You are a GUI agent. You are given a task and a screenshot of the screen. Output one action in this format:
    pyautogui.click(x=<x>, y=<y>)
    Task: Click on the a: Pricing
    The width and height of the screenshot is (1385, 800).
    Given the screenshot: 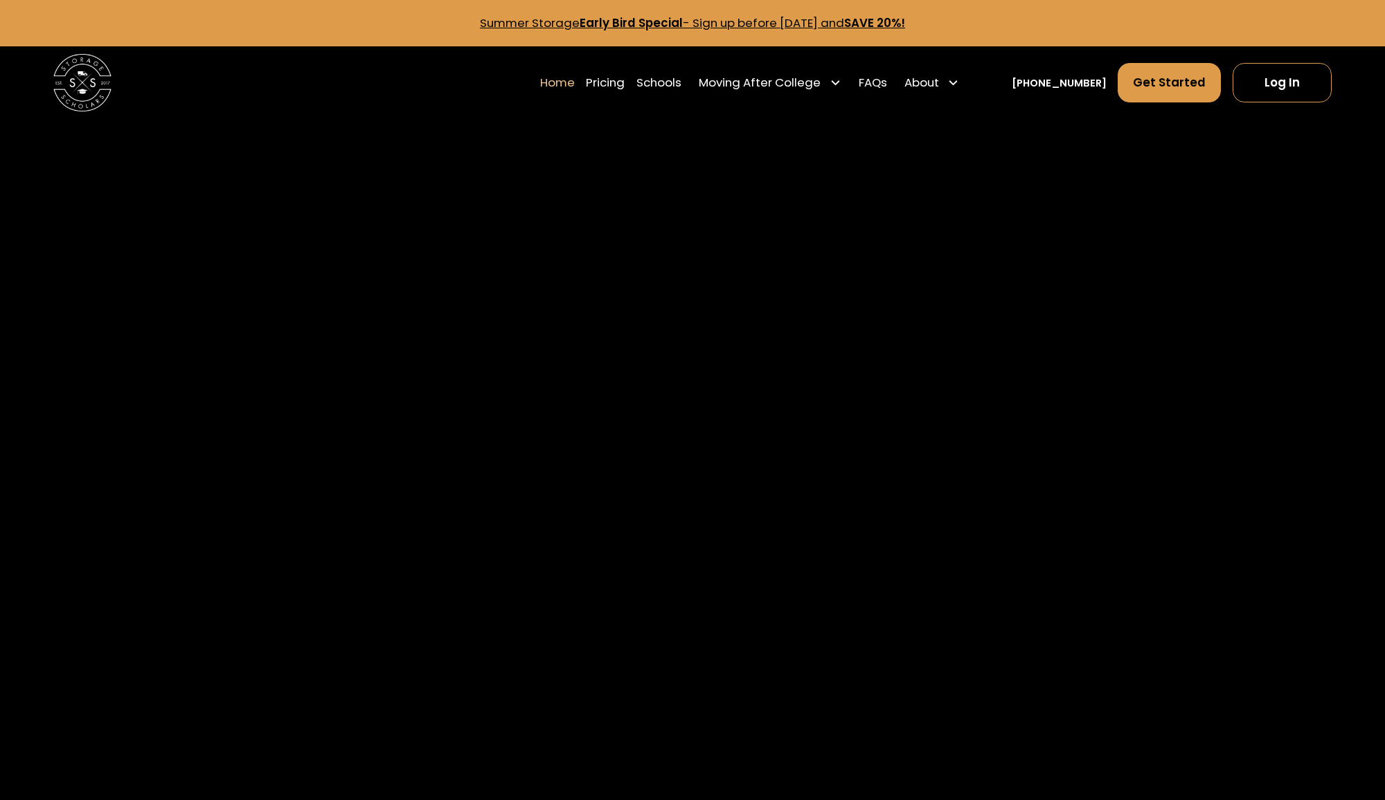 What is the action you would take?
    pyautogui.click(x=605, y=82)
    